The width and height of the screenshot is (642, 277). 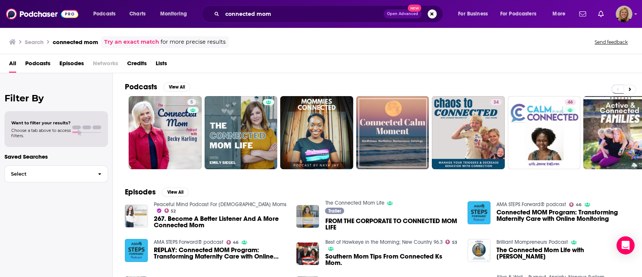 What do you see at coordinates (137, 65) in the screenshot?
I see `a: Credits` at bounding box center [137, 65].